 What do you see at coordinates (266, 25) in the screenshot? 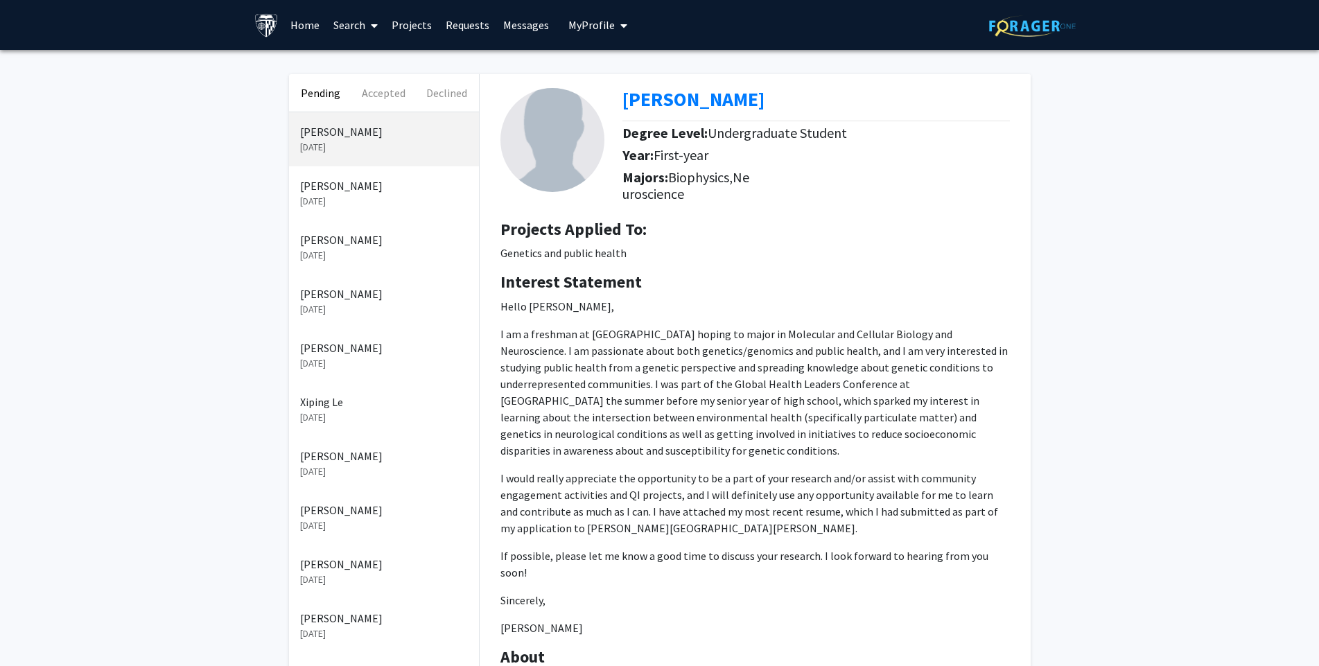
I see `img: Johns Hopkins University Logo` at bounding box center [266, 25].